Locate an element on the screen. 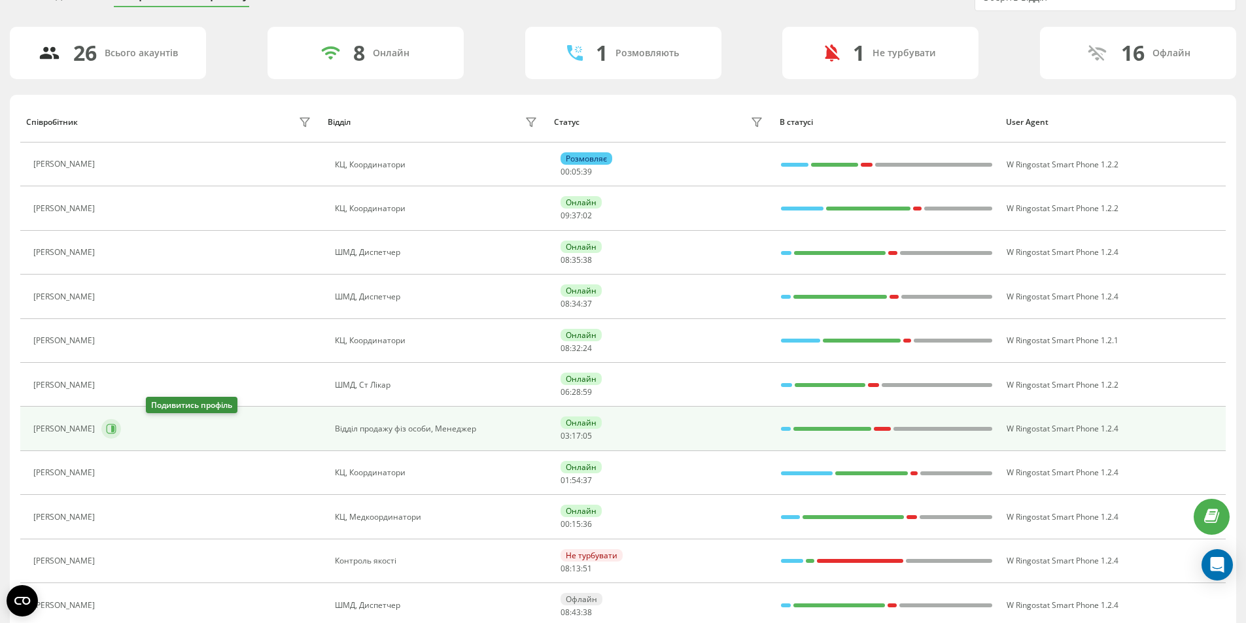  div: Розмовляє is located at coordinates (586, 158).